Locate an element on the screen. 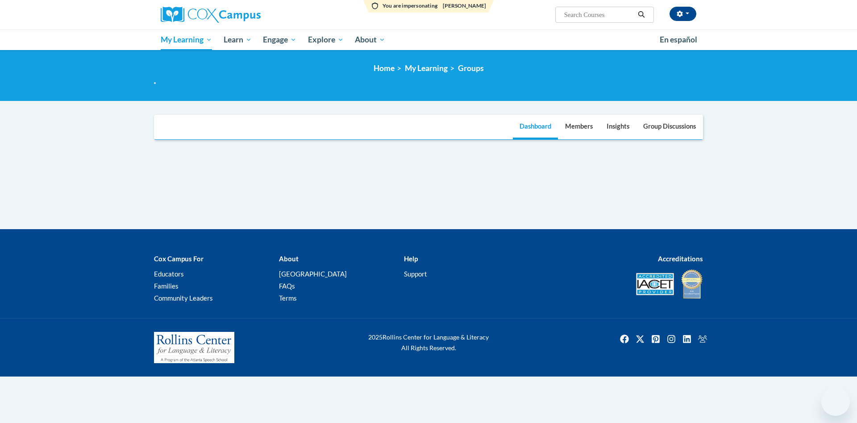 The width and height of the screenshot is (857, 423). span: About is located at coordinates (370, 40).